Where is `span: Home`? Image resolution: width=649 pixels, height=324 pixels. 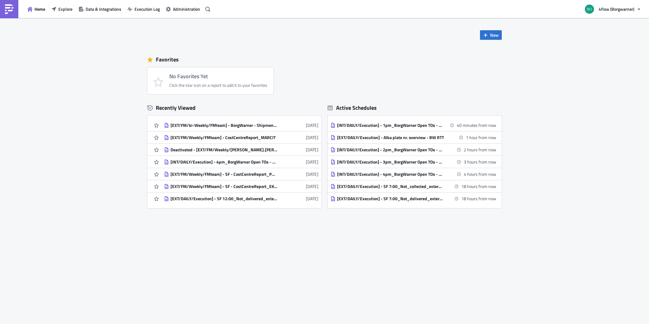
span: Home is located at coordinates (40, 9).